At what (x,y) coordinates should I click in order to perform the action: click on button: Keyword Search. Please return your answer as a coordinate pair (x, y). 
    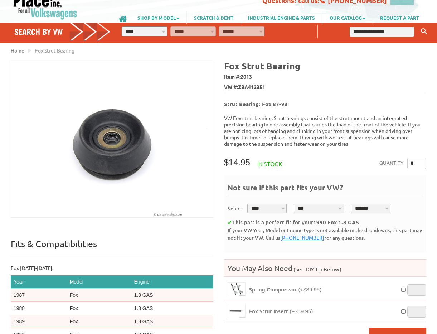
    Looking at the image, I should click on (424, 31).